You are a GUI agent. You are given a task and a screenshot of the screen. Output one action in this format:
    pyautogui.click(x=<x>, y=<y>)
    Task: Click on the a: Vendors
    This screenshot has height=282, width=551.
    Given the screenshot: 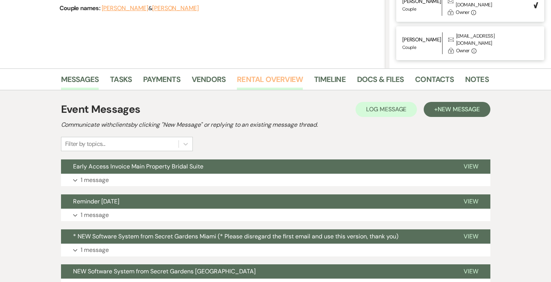 What is the action you would take?
    pyautogui.click(x=209, y=82)
    